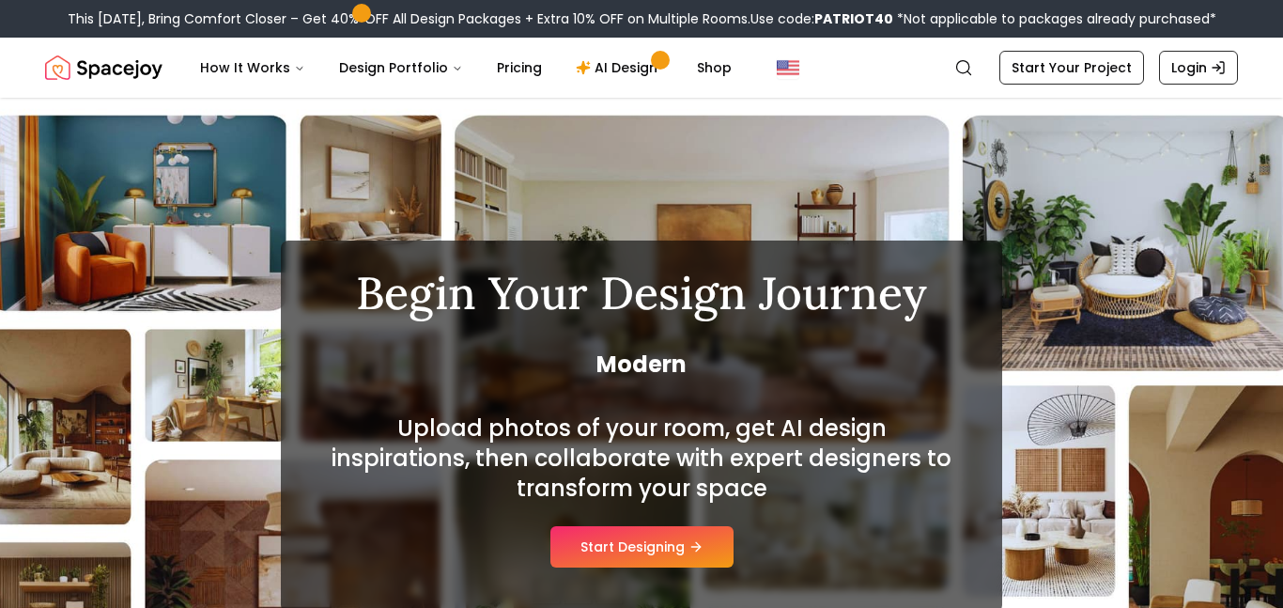 This screenshot has height=608, width=1283. I want to click on a: Start Your Project, so click(1071, 68).